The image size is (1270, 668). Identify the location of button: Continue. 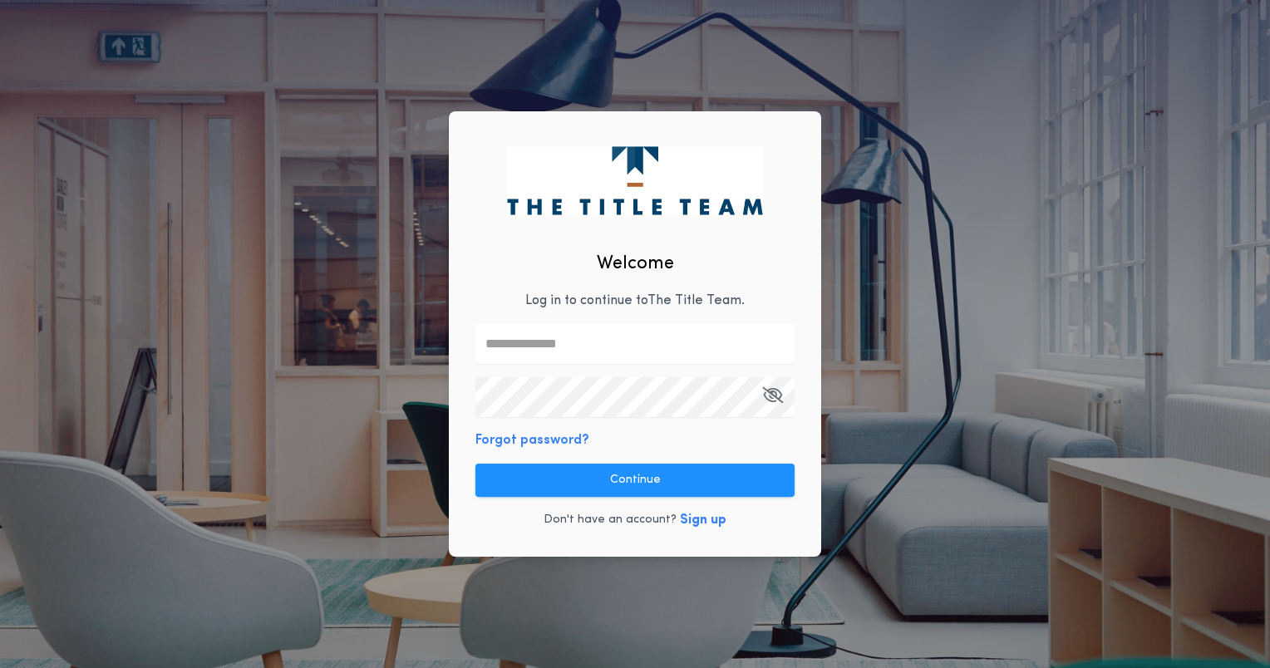
(635, 480).